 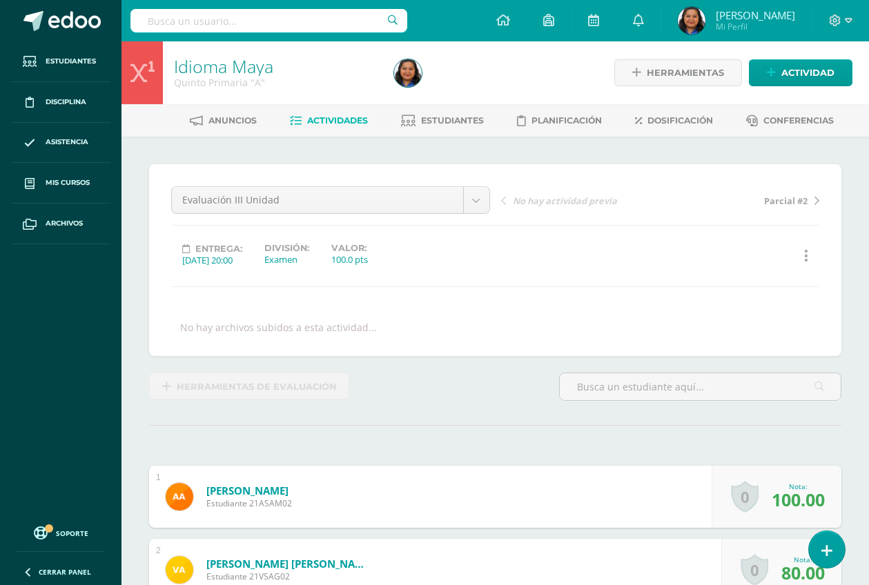 I want to click on span: Entrega:, so click(x=219, y=248).